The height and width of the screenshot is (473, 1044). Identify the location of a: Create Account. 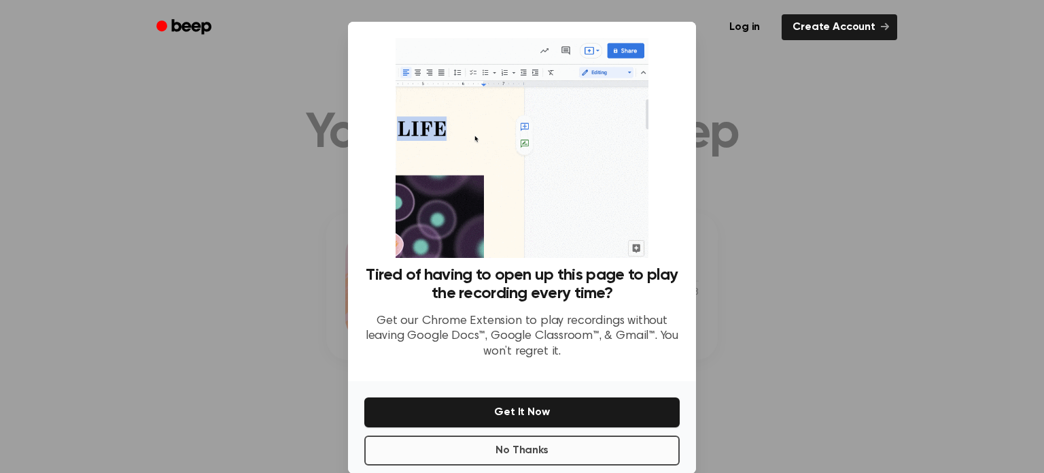
(840, 27).